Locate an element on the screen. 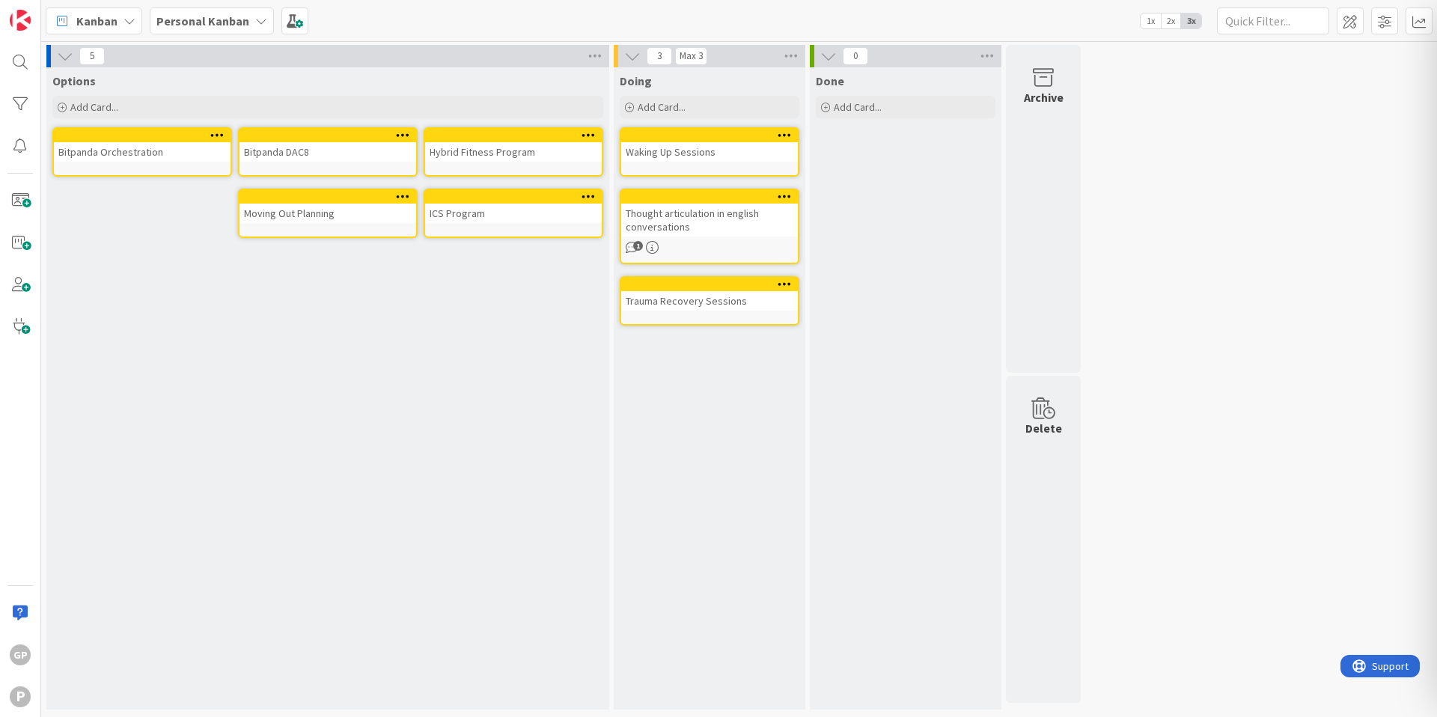  input: Quick Filter... is located at coordinates (1273, 21).